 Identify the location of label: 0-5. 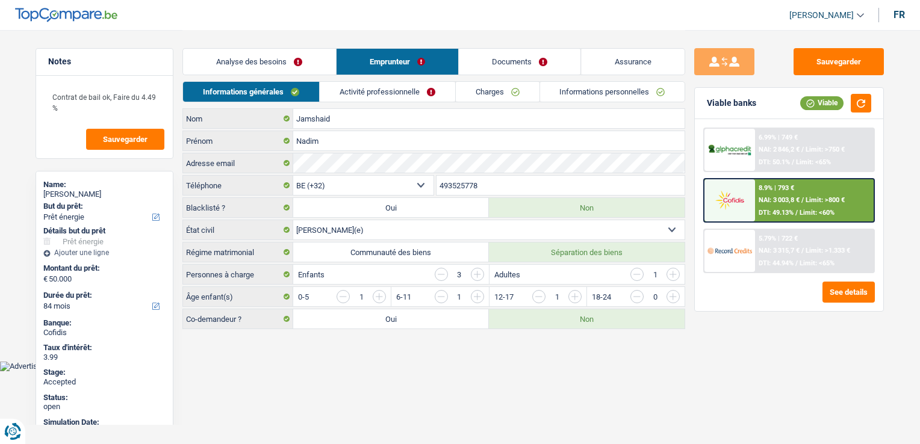
(303, 297).